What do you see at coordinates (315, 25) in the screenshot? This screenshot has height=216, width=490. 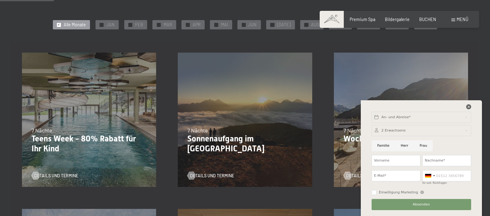 I see `span: AUG` at bounding box center [315, 25].